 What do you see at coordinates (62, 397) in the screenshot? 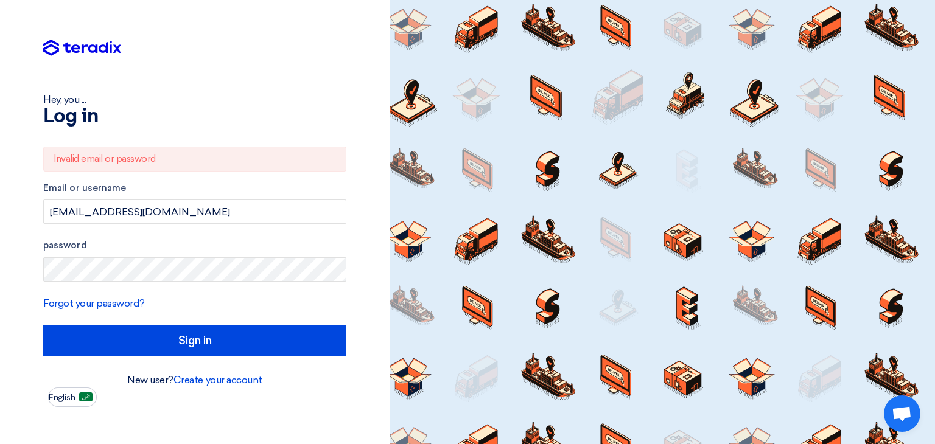
I see `font: English` at bounding box center [62, 397].